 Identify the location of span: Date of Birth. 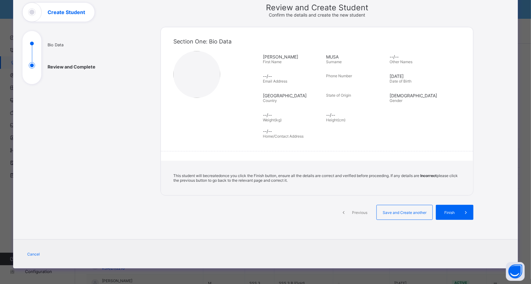
(401, 81).